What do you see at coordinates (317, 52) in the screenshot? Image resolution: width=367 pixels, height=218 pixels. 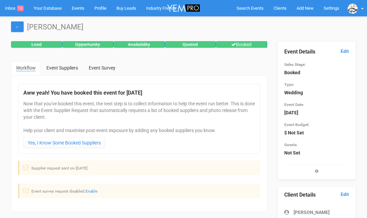 I see `legend: Event Details` at bounding box center [317, 52].